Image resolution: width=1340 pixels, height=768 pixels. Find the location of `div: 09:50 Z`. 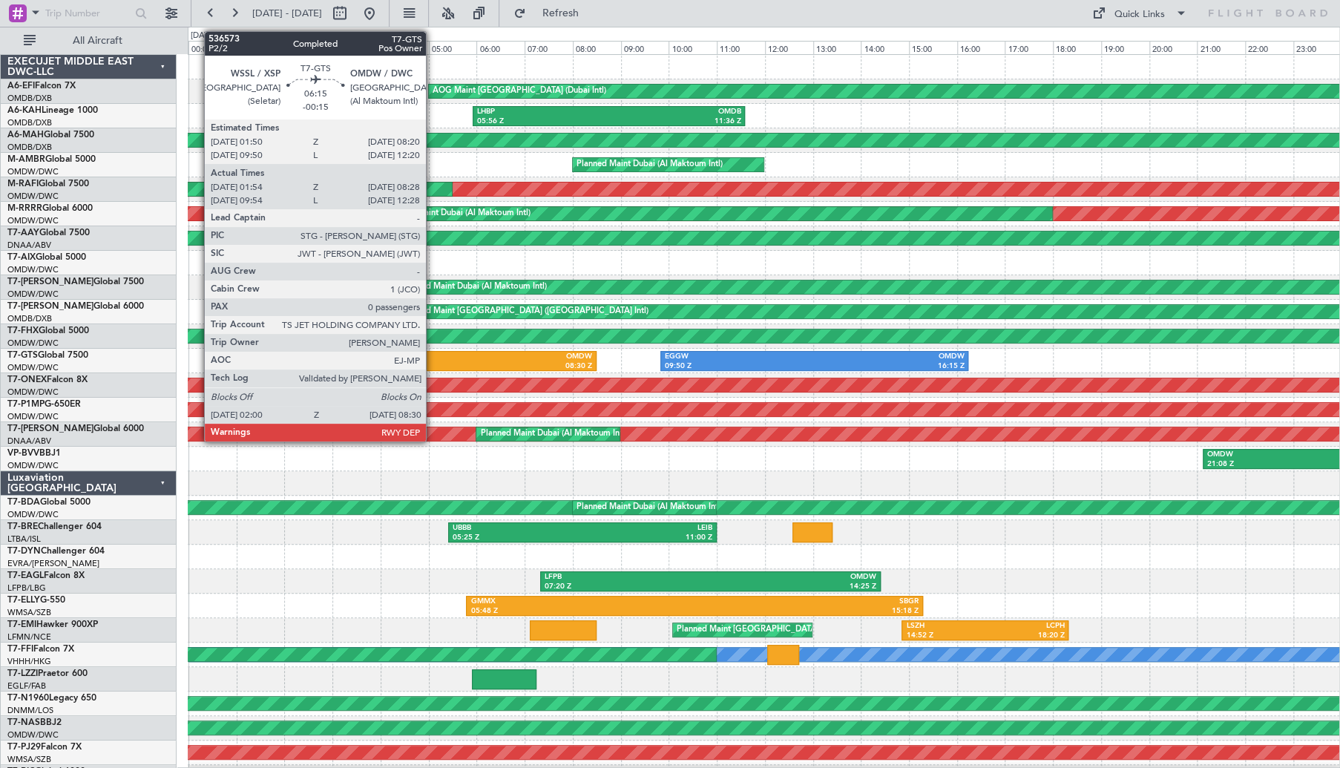

div: 09:50 Z is located at coordinates (740, 367).